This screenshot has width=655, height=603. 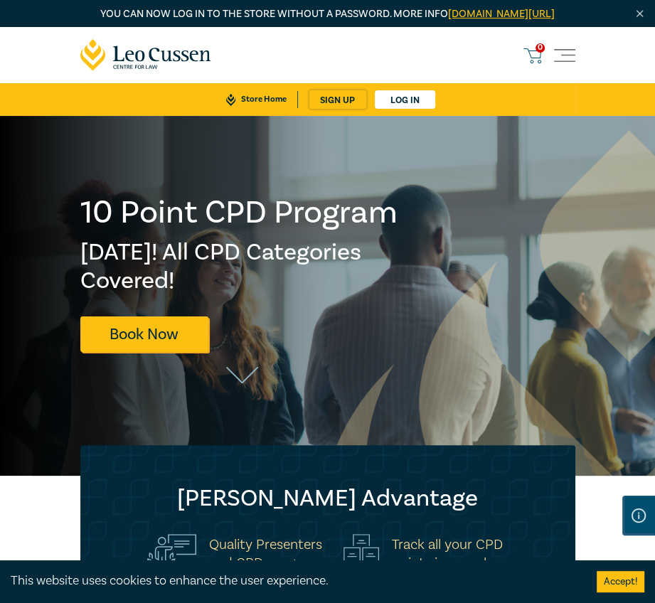 I want to click on button: Accept cookies, so click(x=621, y=582).